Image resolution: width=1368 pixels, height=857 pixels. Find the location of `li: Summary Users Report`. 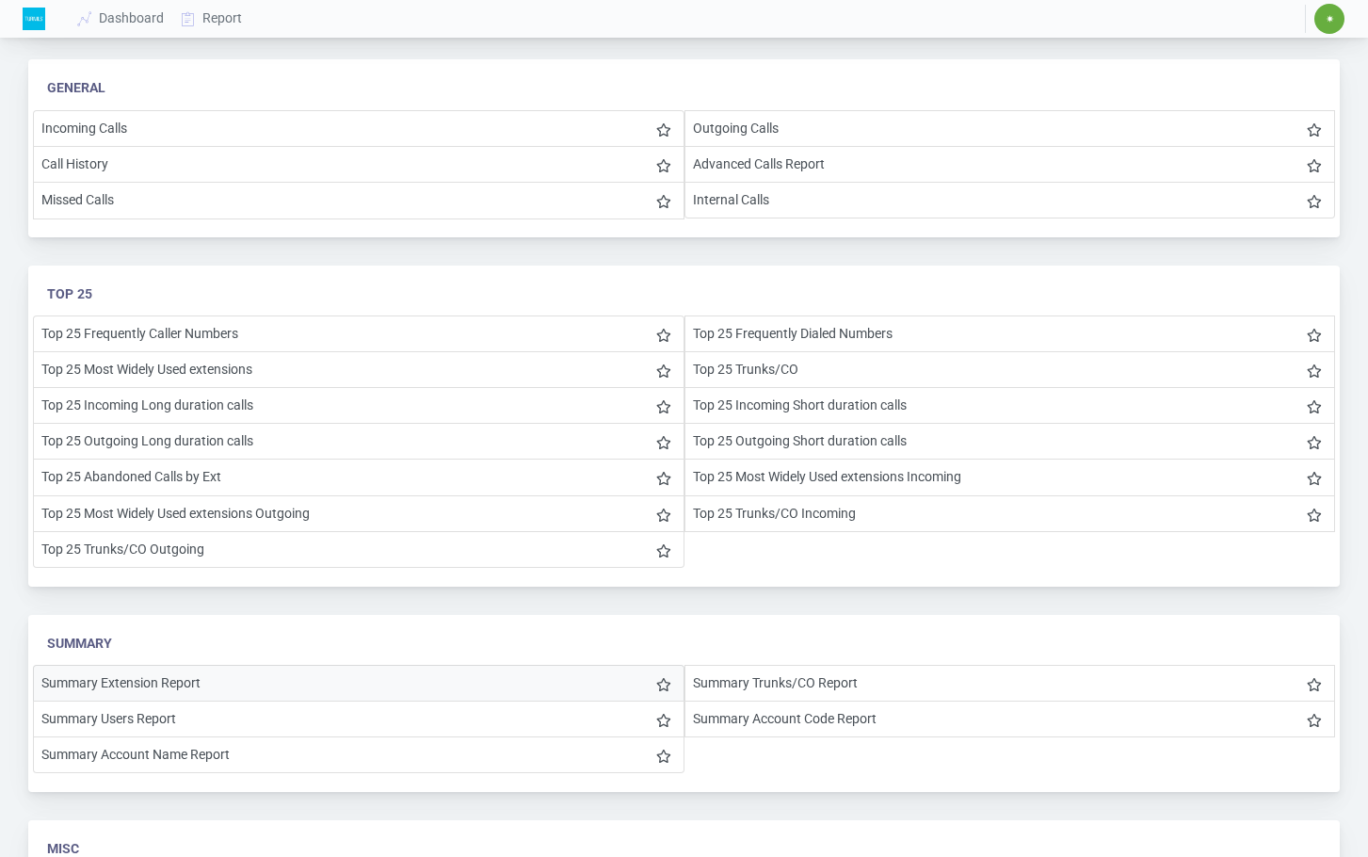

li: Summary Users Report is located at coordinates (359, 718).